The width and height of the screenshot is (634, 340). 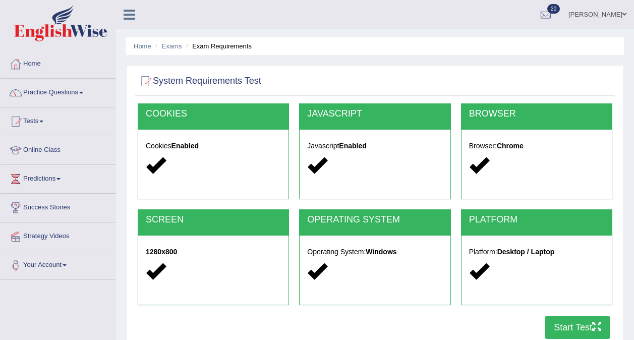 What do you see at coordinates (375, 146) in the screenshot?
I see `h5: Javascript` at bounding box center [375, 146].